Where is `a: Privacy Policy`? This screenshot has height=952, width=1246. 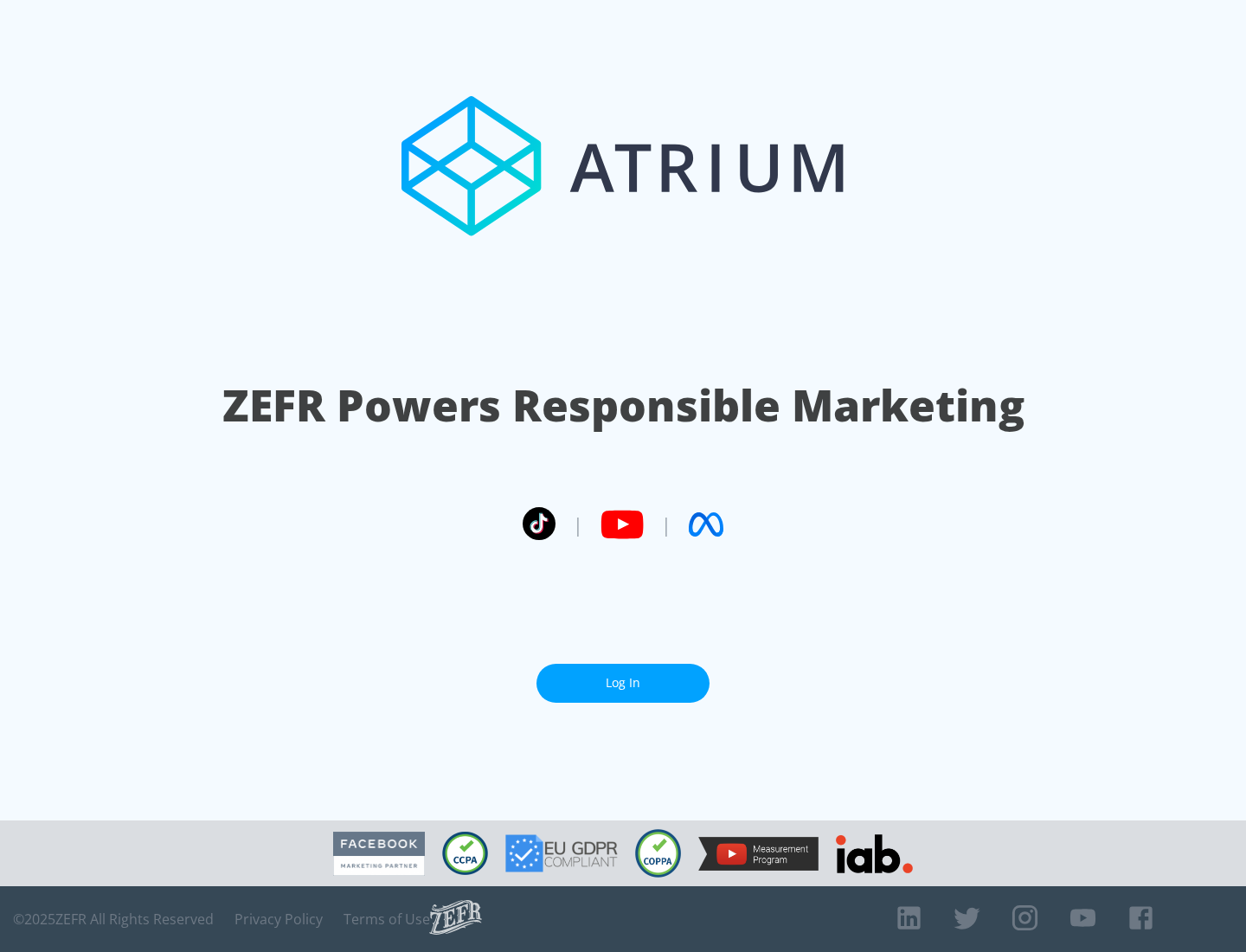 a: Privacy Policy is located at coordinates (279, 919).